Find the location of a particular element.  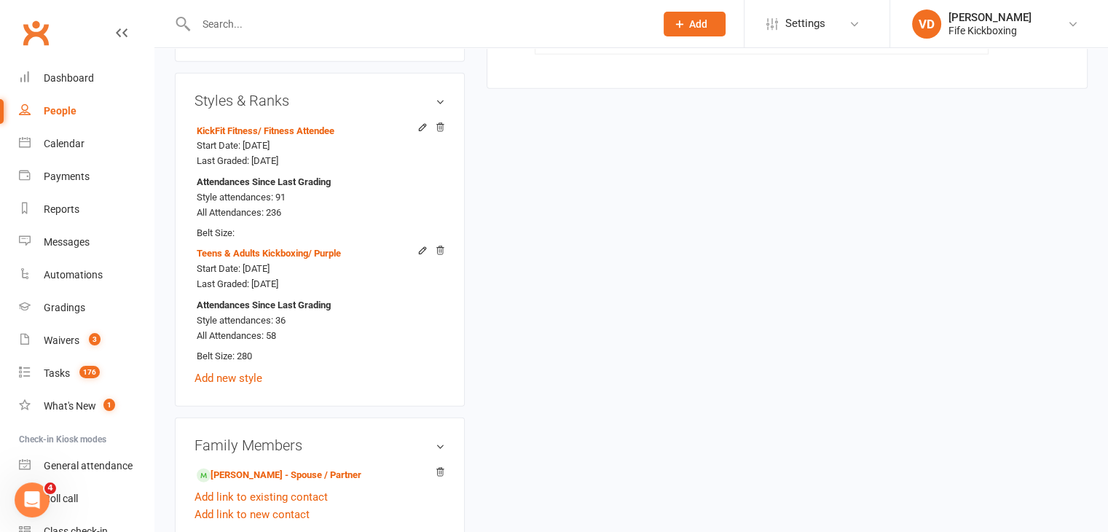

div: Reports is located at coordinates (61, 209).